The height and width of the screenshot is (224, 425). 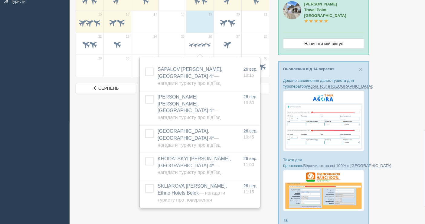 I want to click on a: серпень, so click(x=106, y=88).